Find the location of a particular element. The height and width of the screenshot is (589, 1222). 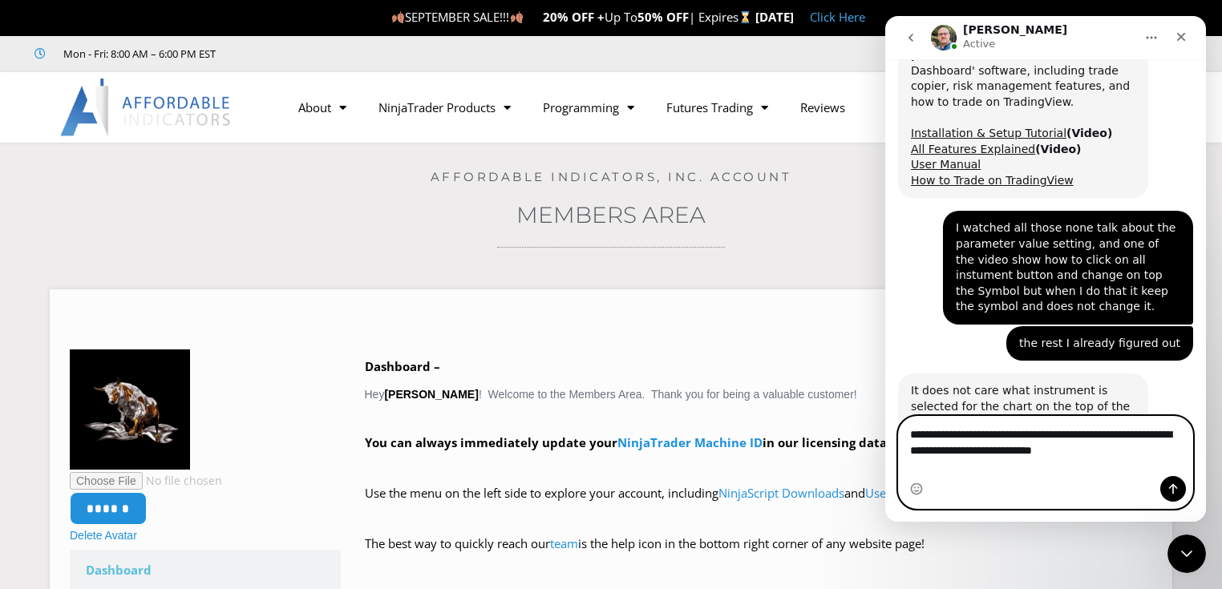

a: team is located at coordinates (564, 544).